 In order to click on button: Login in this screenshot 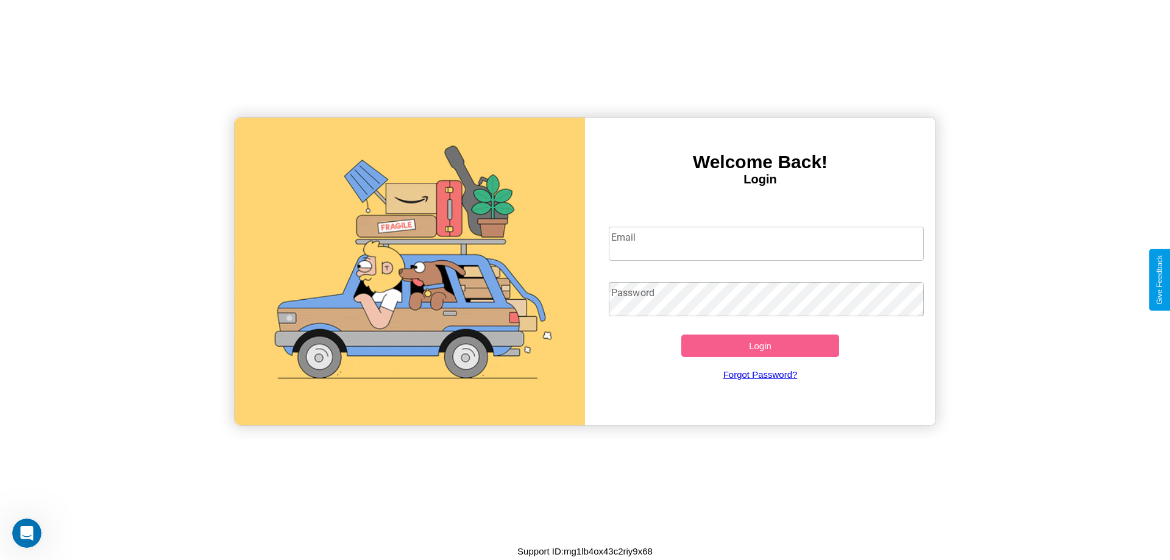, I will do `click(760, 346)`.